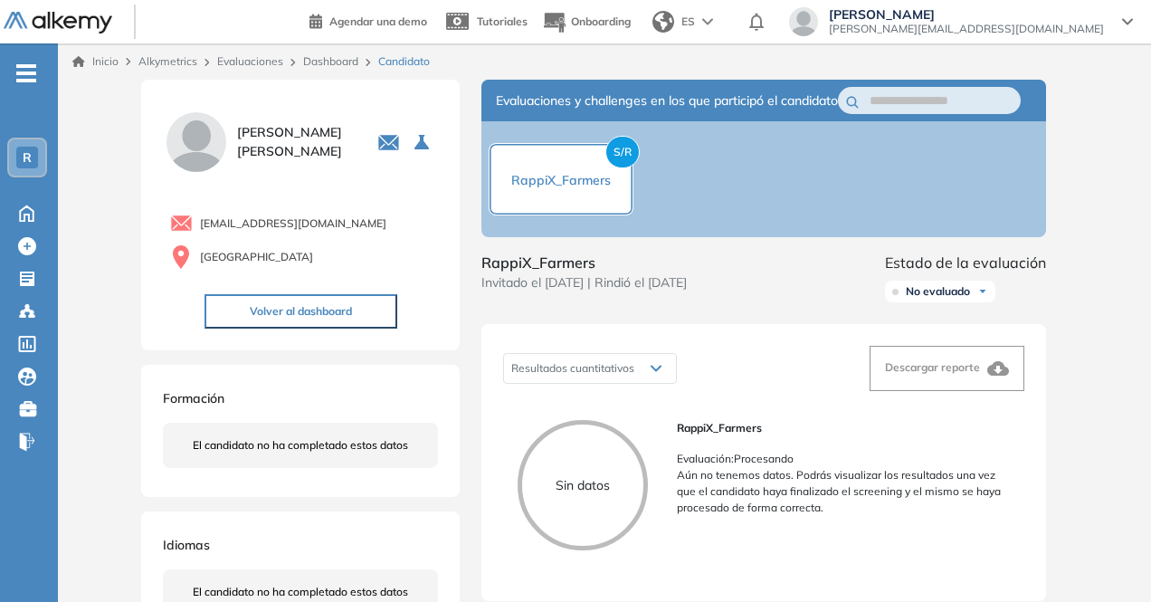 Image resolution: width=1151 pixels, height=602 pixels. What do you see at coordinates (378, 21) in the screenshot?
I see `span: Agendar una demo` at bounding box center [378, 21].